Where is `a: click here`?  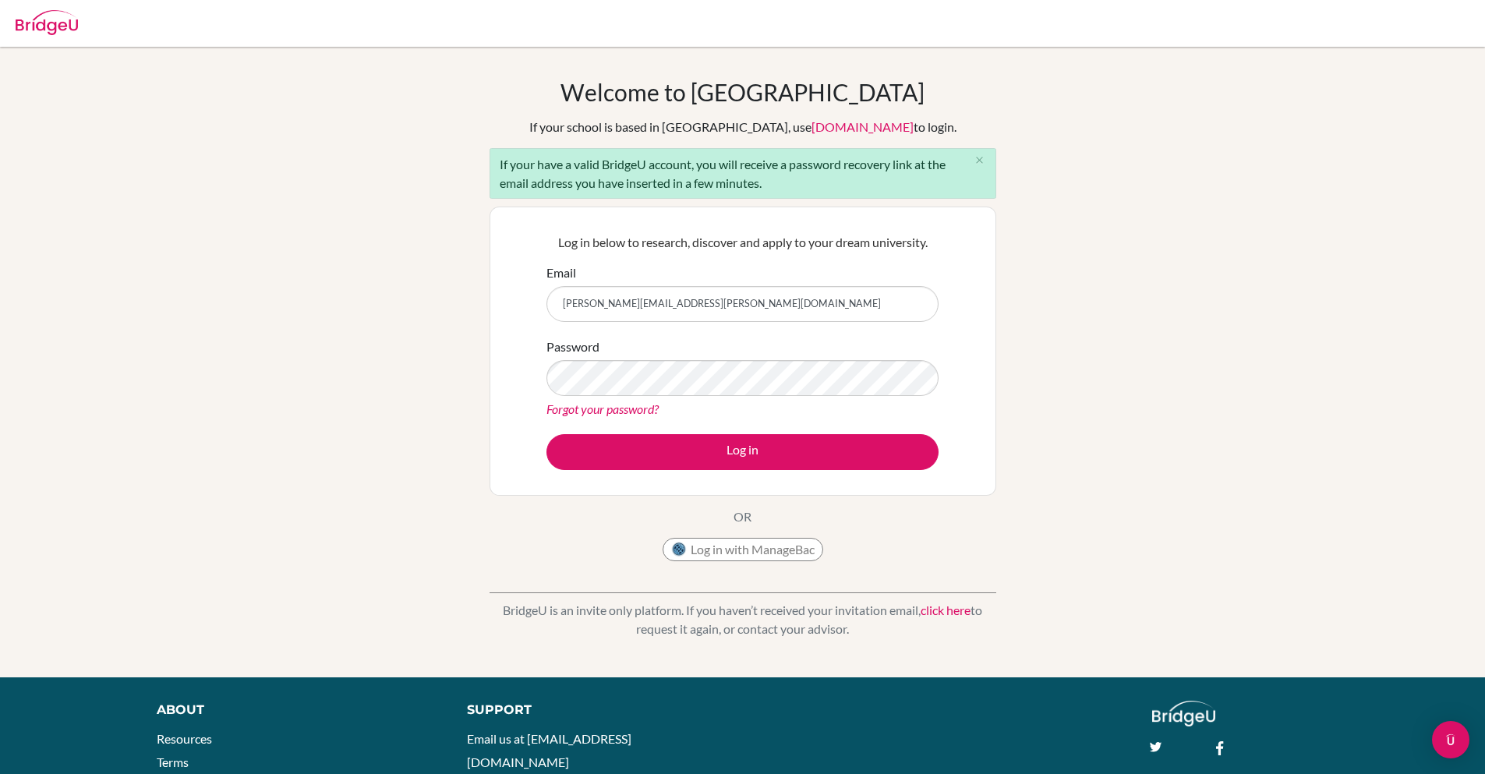
a: click here is located at coordinates (945, 610).